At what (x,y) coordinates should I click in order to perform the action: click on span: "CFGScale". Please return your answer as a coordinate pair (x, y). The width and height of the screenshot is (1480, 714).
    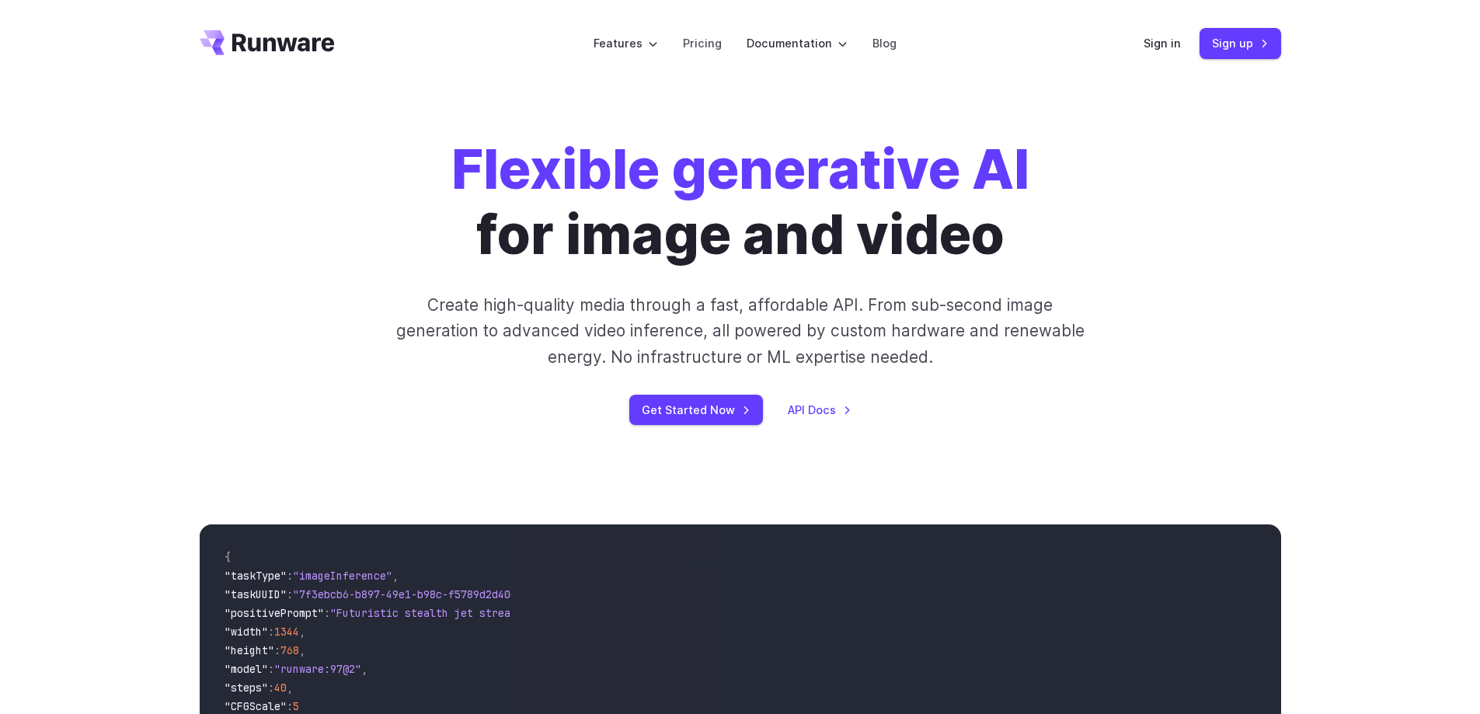
    Looking at the image, I should click on (256, 706).